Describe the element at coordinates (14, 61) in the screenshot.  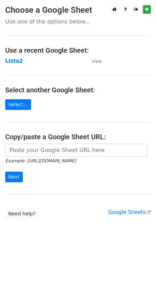
I see `a: Lista2` at that location.